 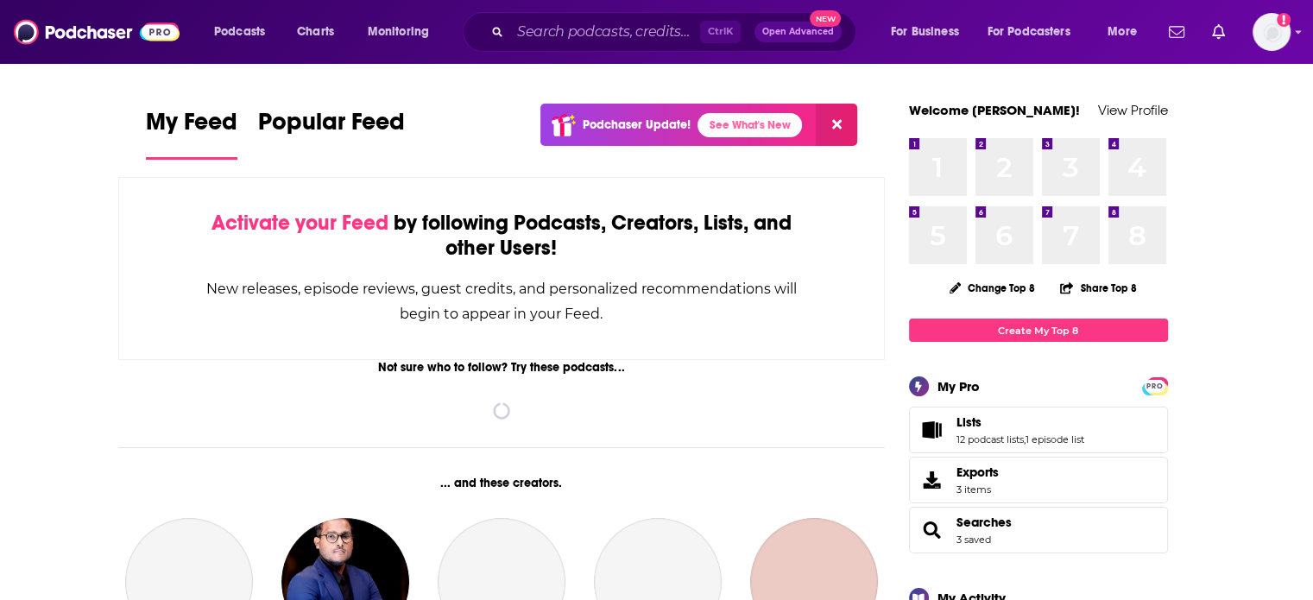 I want to click on a: PRO, so click(x=1155, y=385).